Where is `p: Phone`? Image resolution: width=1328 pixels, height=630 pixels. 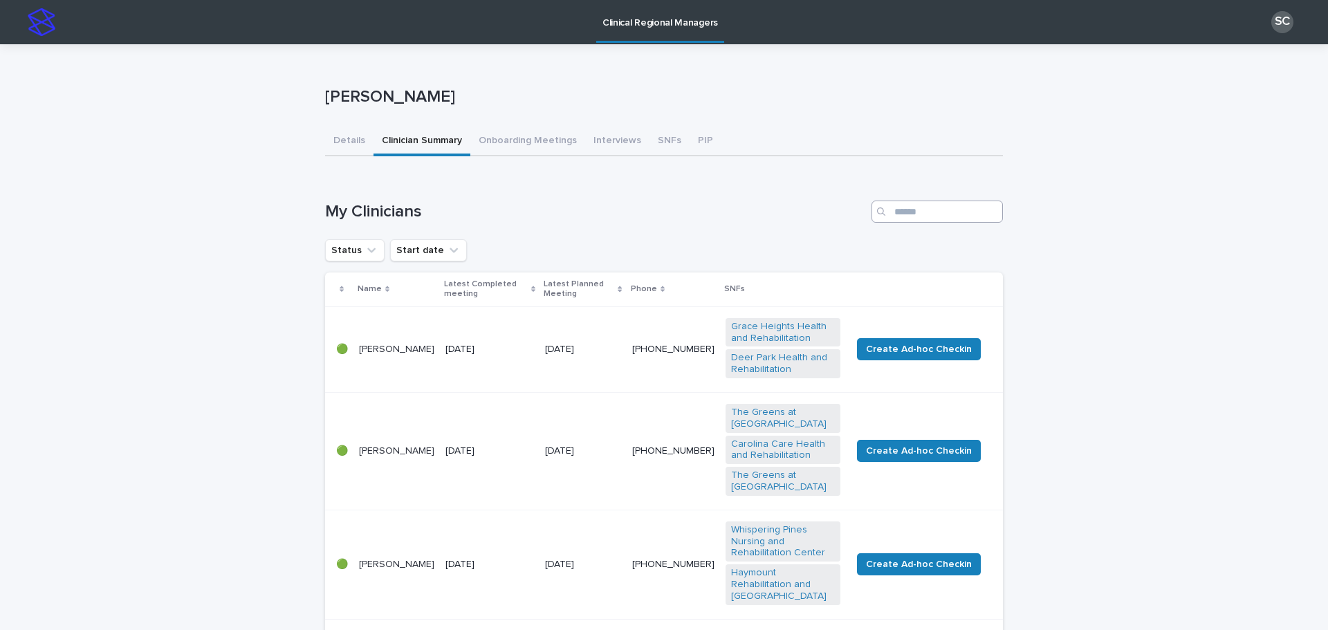 p: Phone is located at coordinates (644, 289).